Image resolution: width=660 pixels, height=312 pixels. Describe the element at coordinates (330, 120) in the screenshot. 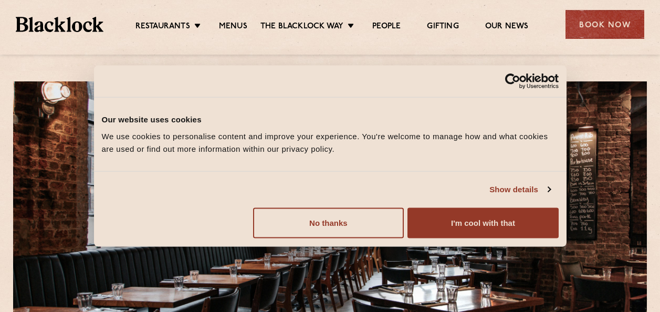

I see `div: Our website uses cookies` at that location.